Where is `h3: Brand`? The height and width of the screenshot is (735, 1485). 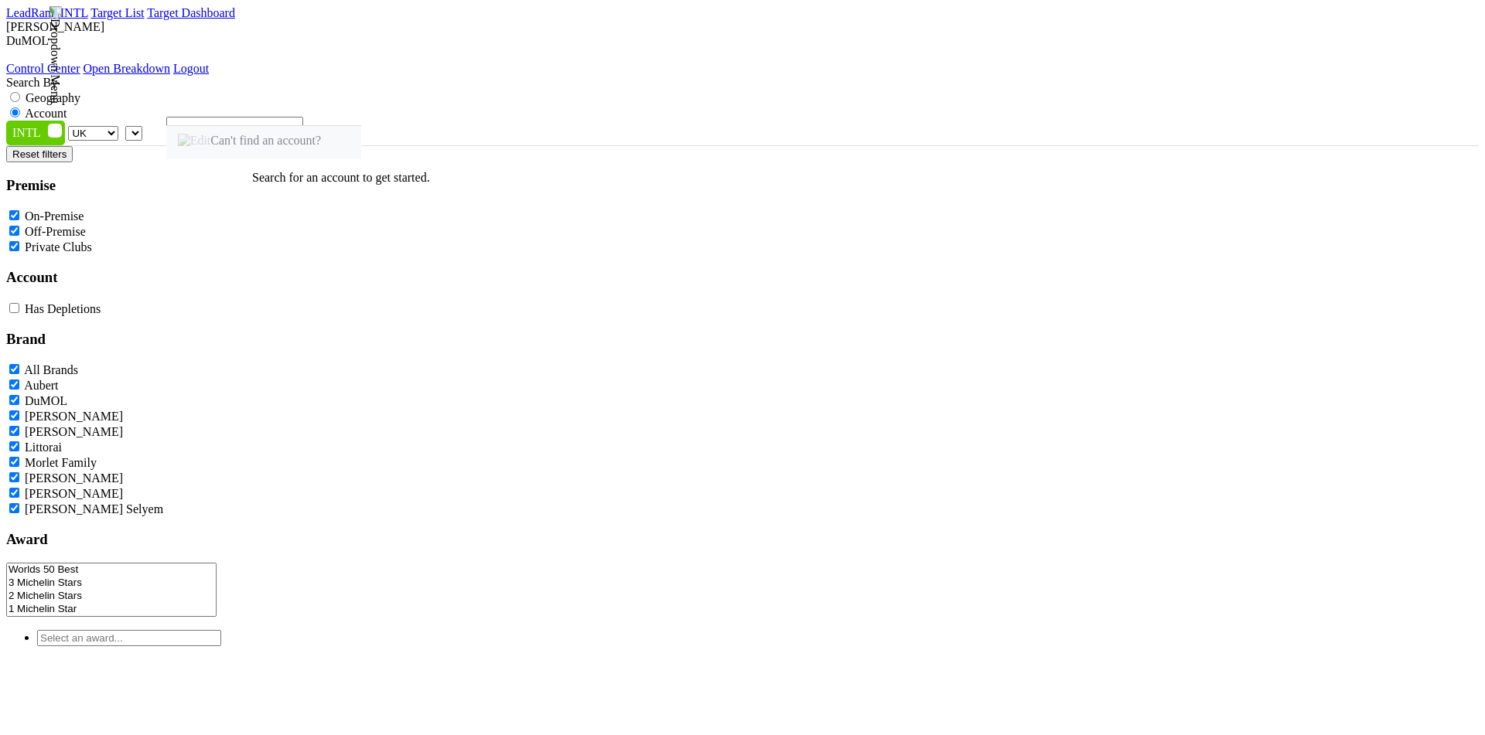
h3: Brand is located at coordinates (114, 340).